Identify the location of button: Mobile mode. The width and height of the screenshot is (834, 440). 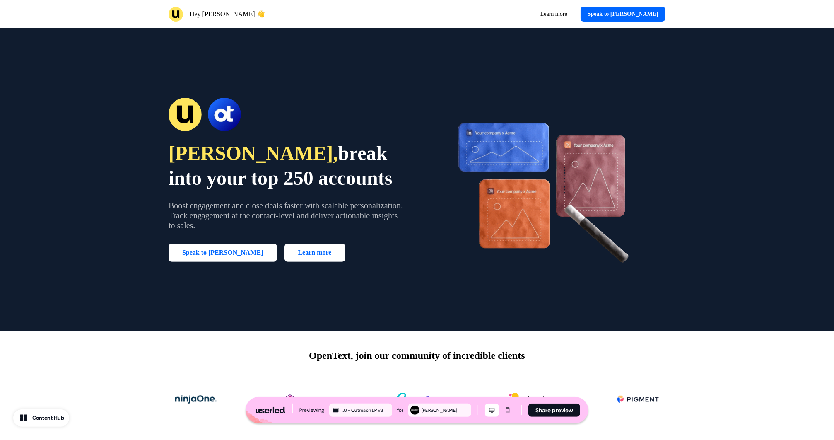
(508, 410).